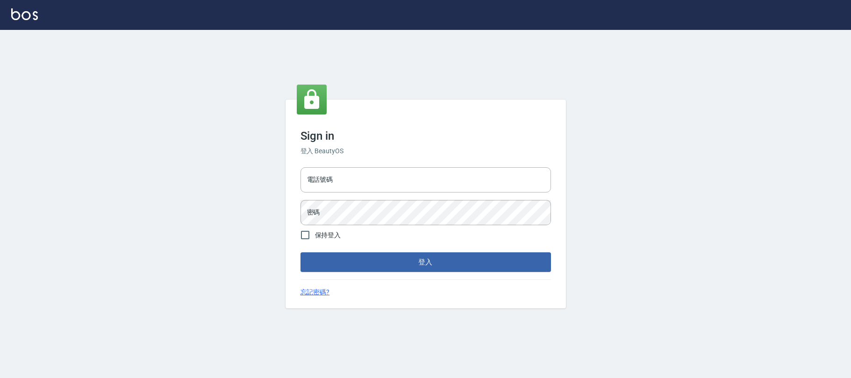  What do you see at coordinates (24, 14) in the screenshot?
I see `img: Logo` at bounding box center [24, 14].